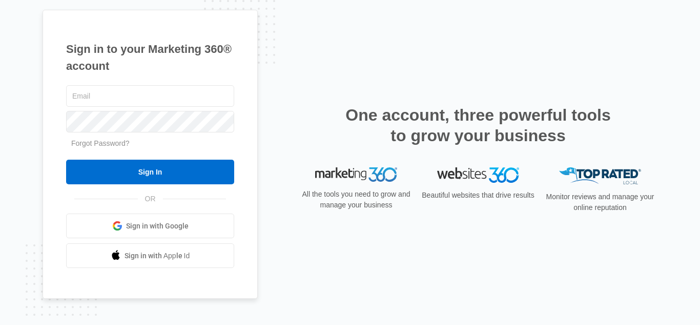 This screenshot has height=325, width=700. What do you see at coordinates (356, 199) in the screenshot?
I see `p: All the tools you need to grow and manage your business` at bounding box center [356, 199].